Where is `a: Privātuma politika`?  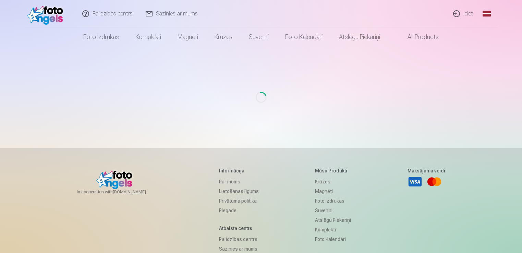 a: Privātuma politika is located at coordinates (239, 201).